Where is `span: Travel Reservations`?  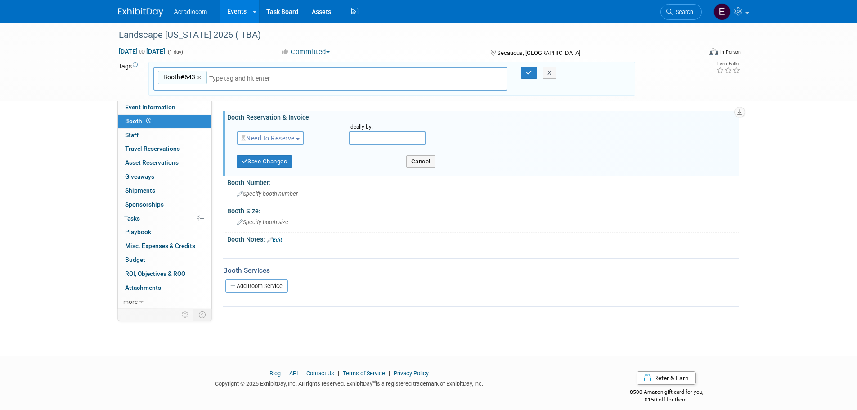
span: Travel Reservations is located at coordinates (153, 149).